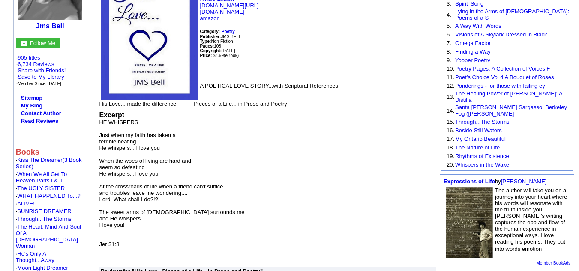 The image size is (579, 271). What do you see at coordinates (210, 46) in the screenshot?
I see `font: 108` at bounding box center [210, 46].